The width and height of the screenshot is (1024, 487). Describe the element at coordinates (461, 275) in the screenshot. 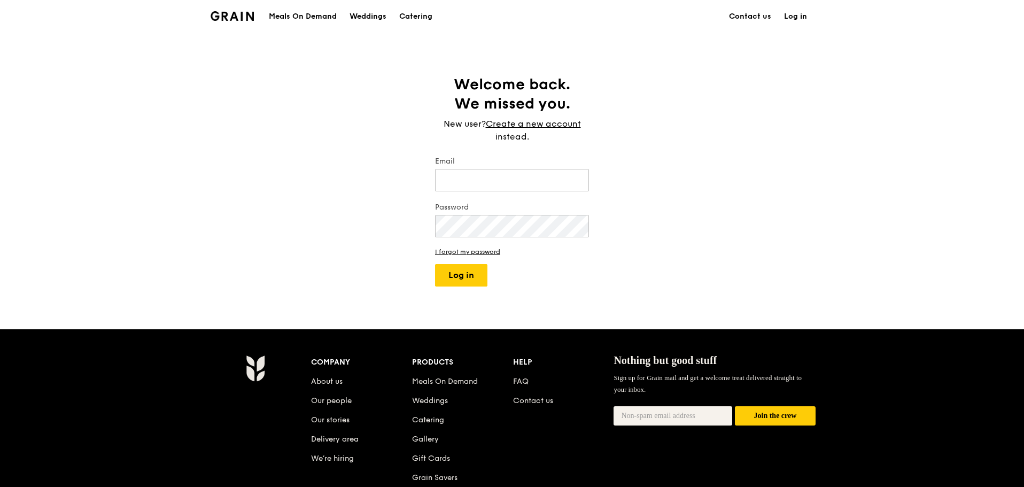

I see `button: Log in` at that location.